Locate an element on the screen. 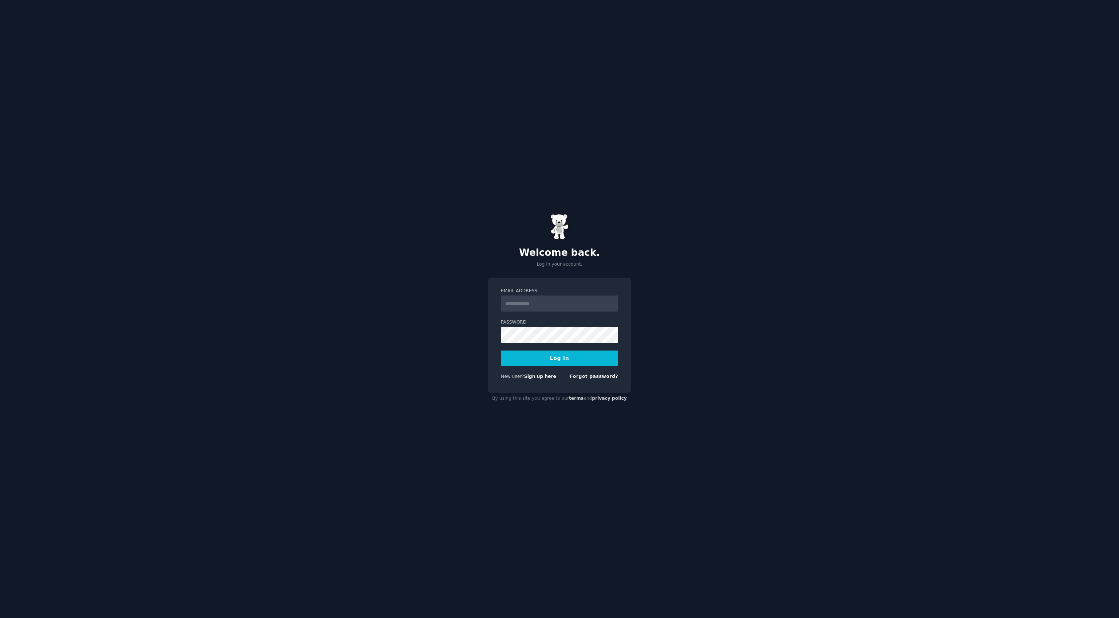  label: Email Address is located at coordinates (560, 291).